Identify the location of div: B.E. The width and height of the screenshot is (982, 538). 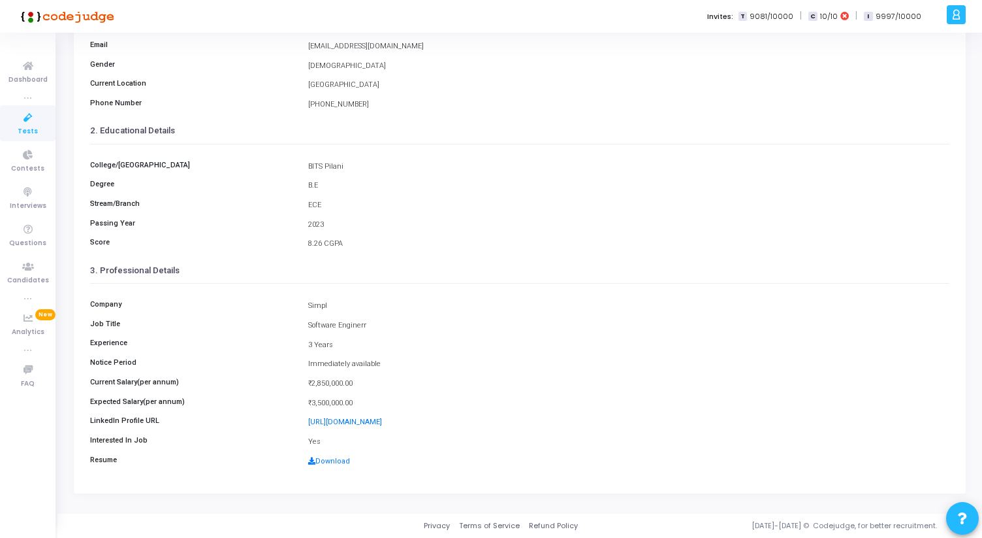
(629, 185).